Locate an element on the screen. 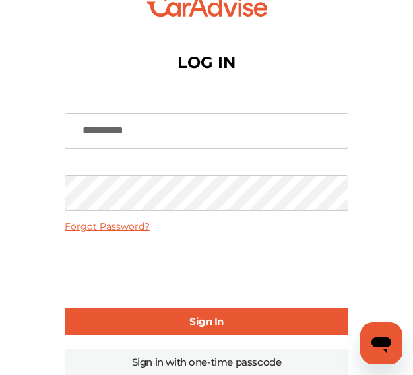 The width and height of the screenshot is (413, 375). a: Forgot Password? is located at coordinates (107, 226).